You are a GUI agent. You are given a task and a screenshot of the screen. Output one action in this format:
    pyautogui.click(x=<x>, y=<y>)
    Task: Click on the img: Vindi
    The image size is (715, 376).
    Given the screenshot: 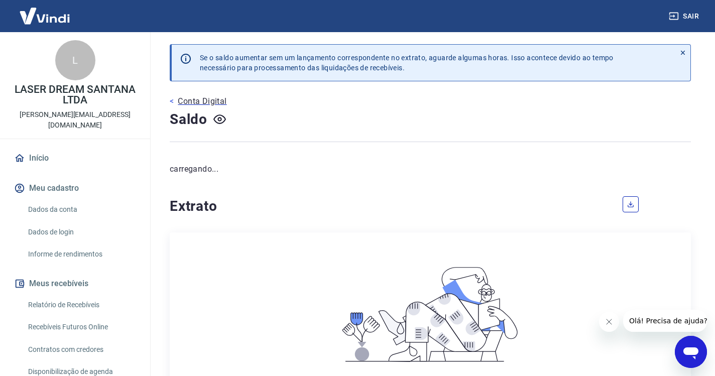 What is the action you would take?
    pyautogui.click(x=45, y=16)
    